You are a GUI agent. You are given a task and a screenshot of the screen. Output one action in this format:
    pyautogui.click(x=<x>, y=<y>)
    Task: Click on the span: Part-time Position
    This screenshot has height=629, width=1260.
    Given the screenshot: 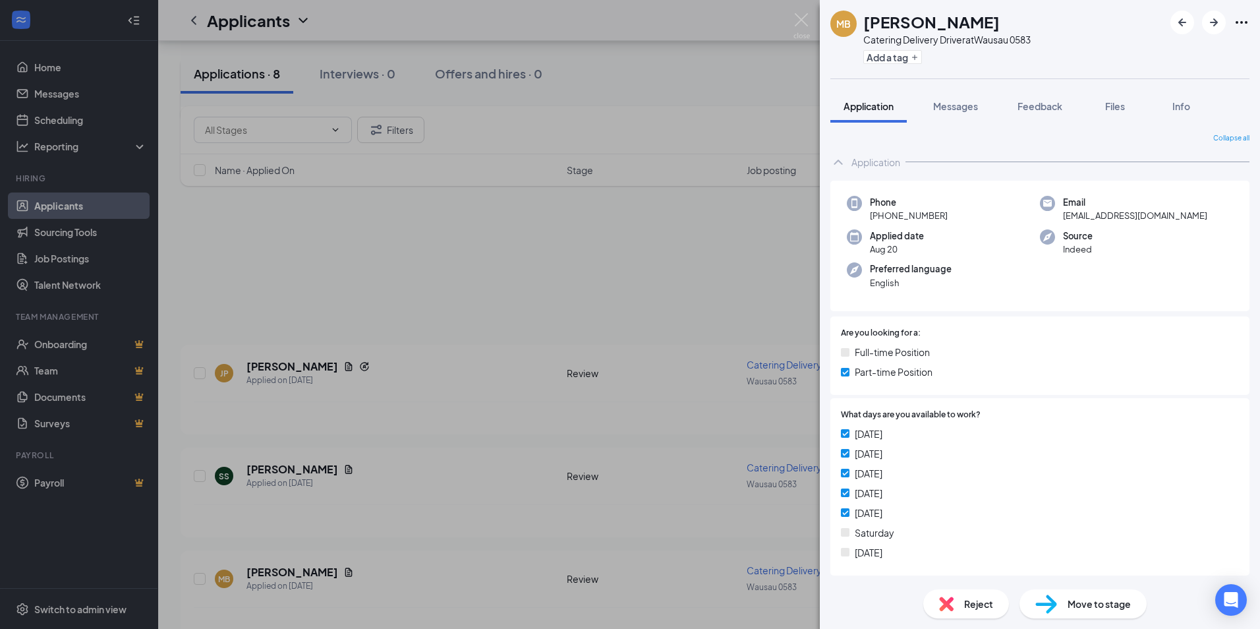 What is the action you would take?
    pyautogui.click(x=894, y=372)
    